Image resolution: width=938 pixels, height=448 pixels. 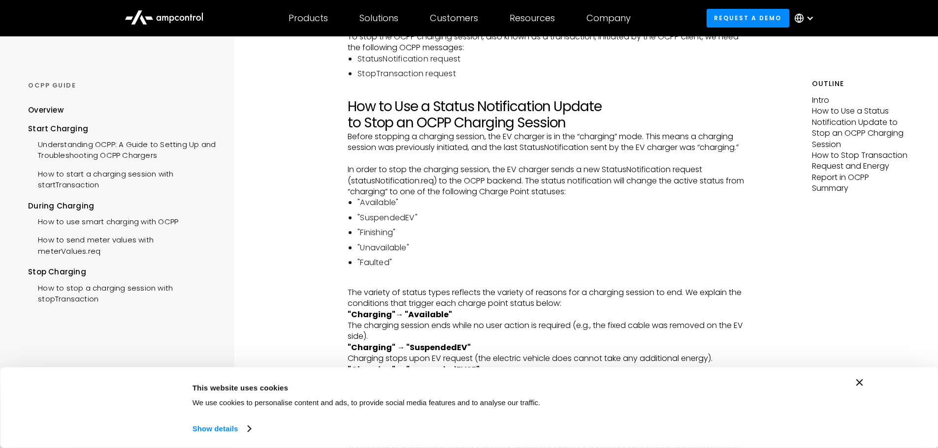 I want to click on span: We use cookies to personalise content and ads, to provide social media features and to analyse ou..., so click(x=366, y=403).